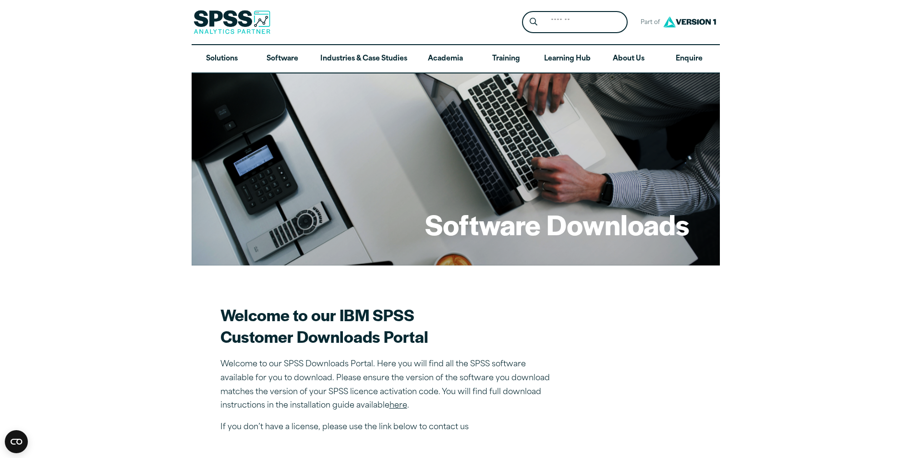 Image resolution: width=911 pixels, height=458 pixels. Describe the element at coordinates (648, 23) in the screenshot. I see `span: Part of` at that location.